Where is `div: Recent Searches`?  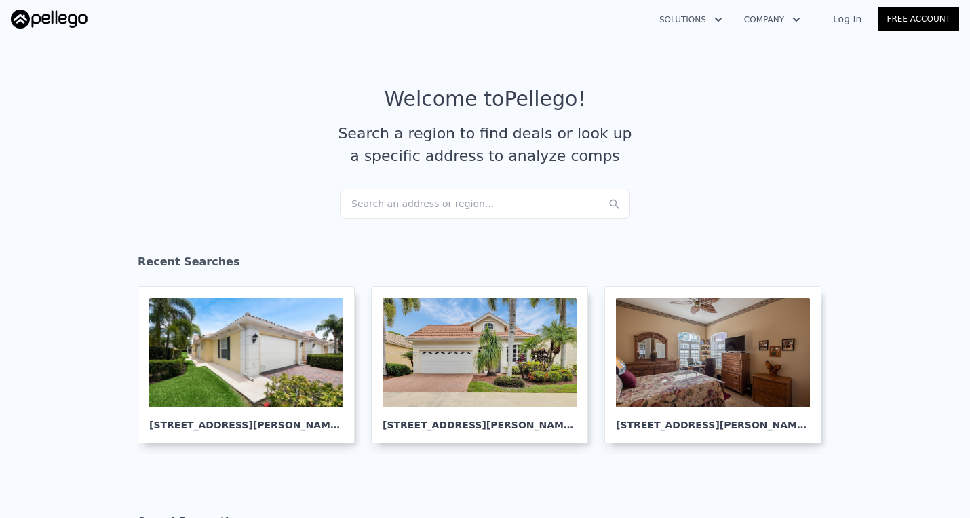 div: Recent Searches is located at coordinates (485, 265).